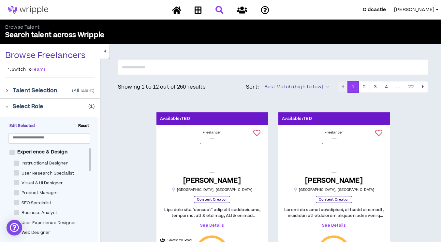 The image size is (441, 242). Describe the element at coordinates (10, 70) in the screenshot. I see `span: swap` at that location.